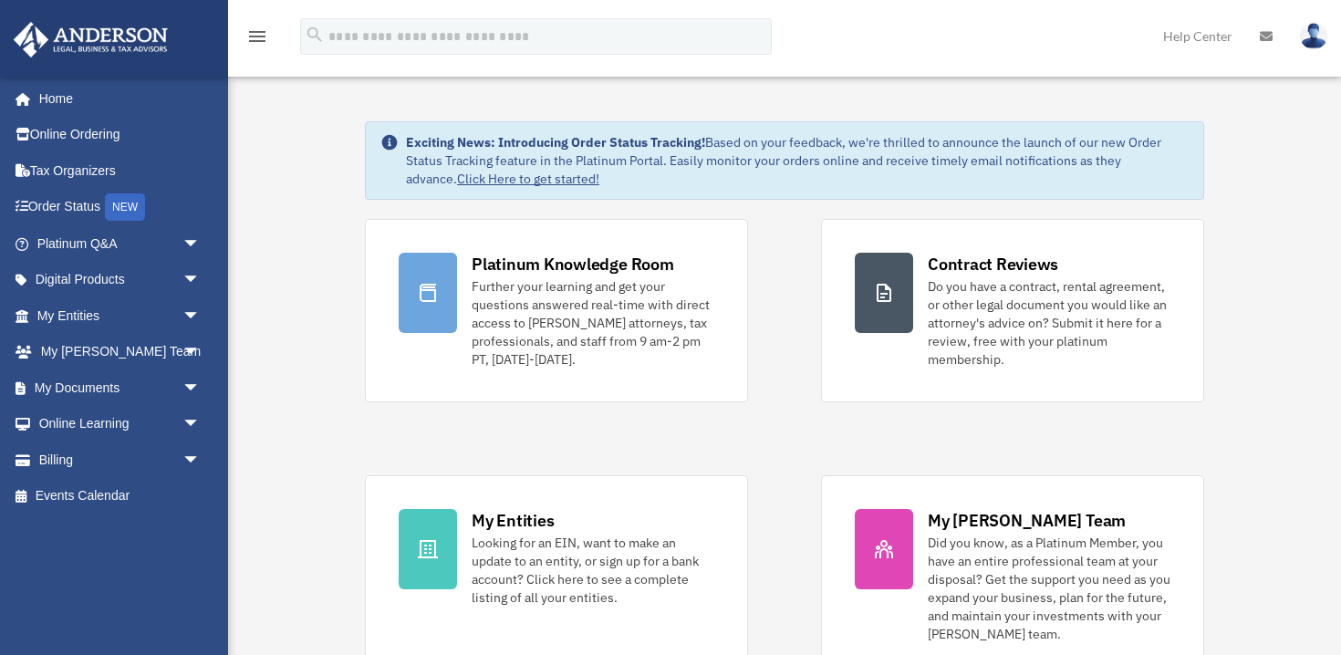  Describe the element at coordinates (116, 99) in the screenshot. I see `a: Home` at that location.